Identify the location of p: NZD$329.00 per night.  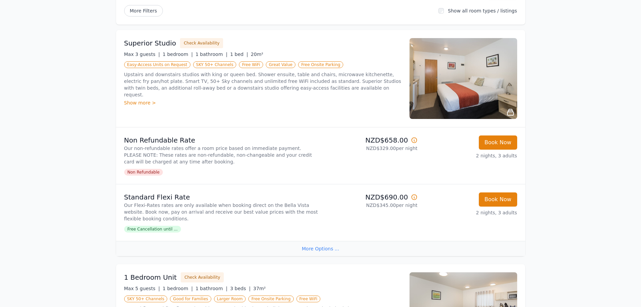
(371, 148).